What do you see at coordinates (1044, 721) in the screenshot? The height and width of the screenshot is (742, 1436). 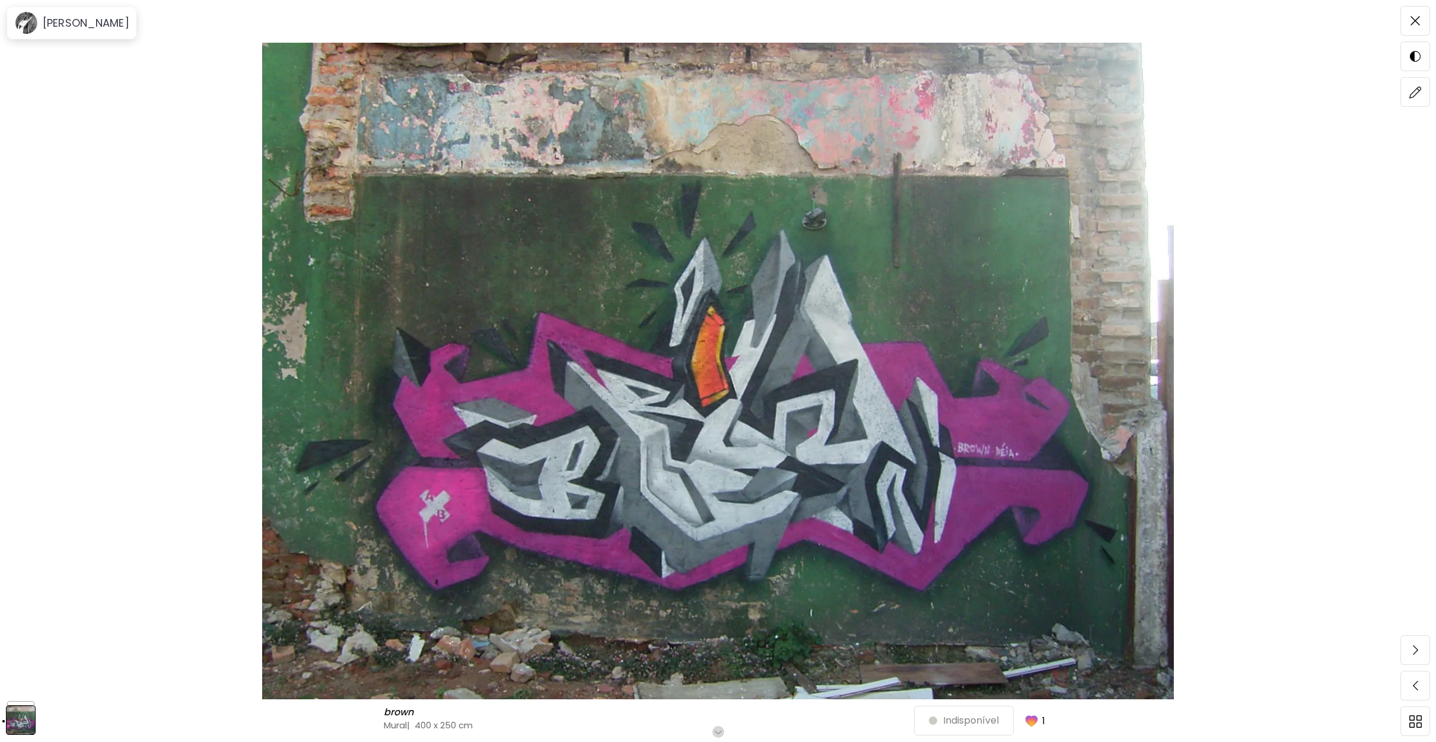 I see `p: 1` at bounding box center [1044, 721].